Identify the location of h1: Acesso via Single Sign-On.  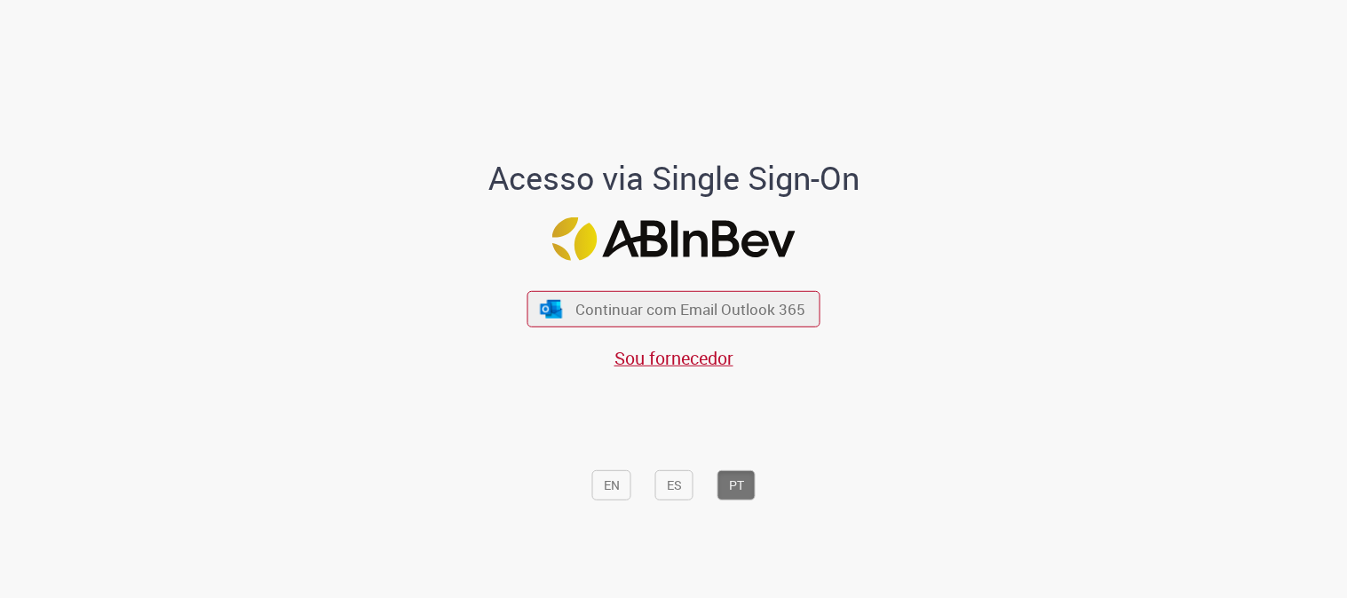
(673, 178).